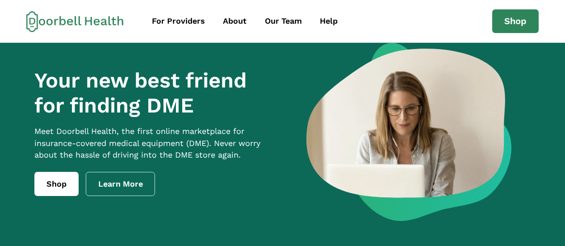 The width and height of the screenshot is (565, 246). What do you see at coordinates (178, 21) in the screenshot?
I see `a: For Providers` at bounding box center [178, 21].